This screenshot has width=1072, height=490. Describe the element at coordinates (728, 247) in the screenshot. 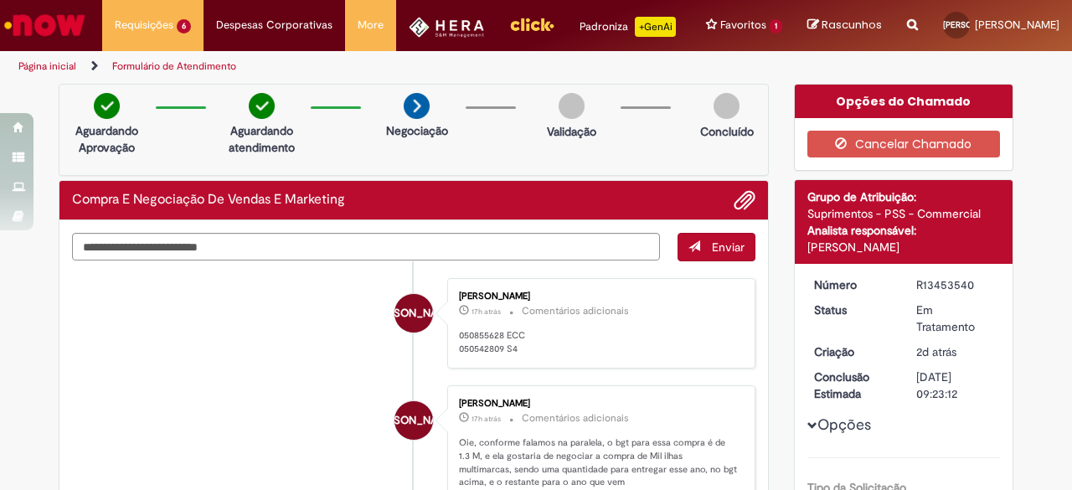

I see `span: Enviar` at that location.